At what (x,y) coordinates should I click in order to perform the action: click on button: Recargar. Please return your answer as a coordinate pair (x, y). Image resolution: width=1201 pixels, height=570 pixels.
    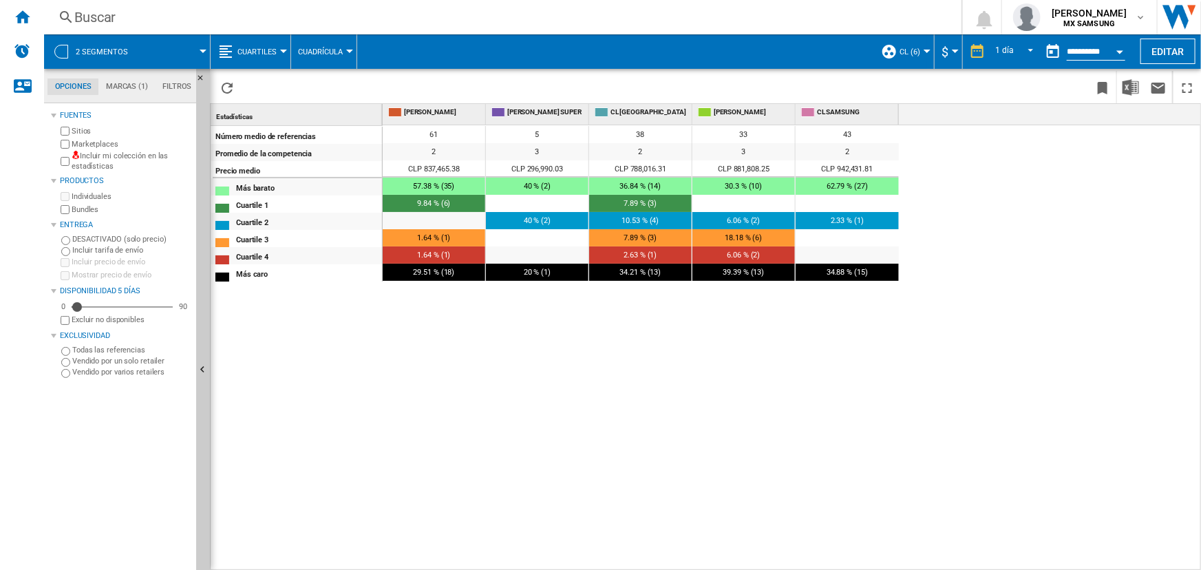
    Looking at the image, I should click on (227, 87).